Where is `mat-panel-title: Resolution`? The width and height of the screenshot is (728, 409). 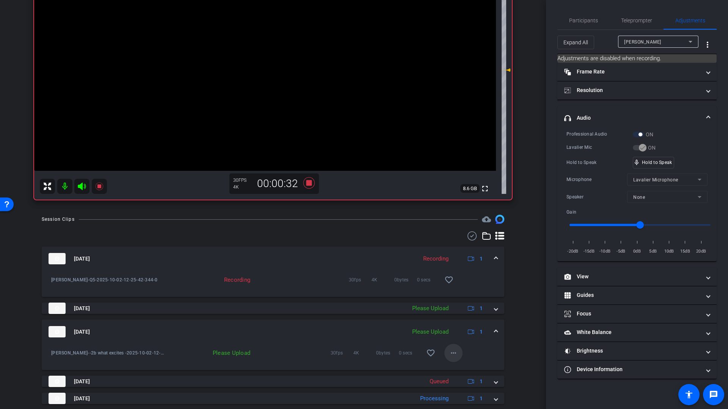
mat-panel-title: Resolution is located at coordinates (632, 90).